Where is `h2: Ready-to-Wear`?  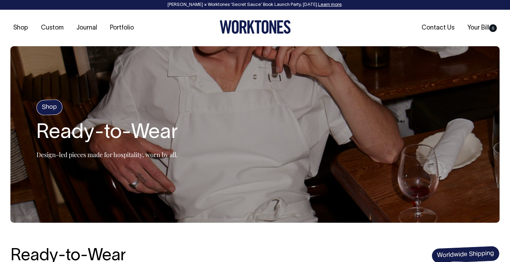 h2: Ready-to-Wear is located at coordinates (107, 133).